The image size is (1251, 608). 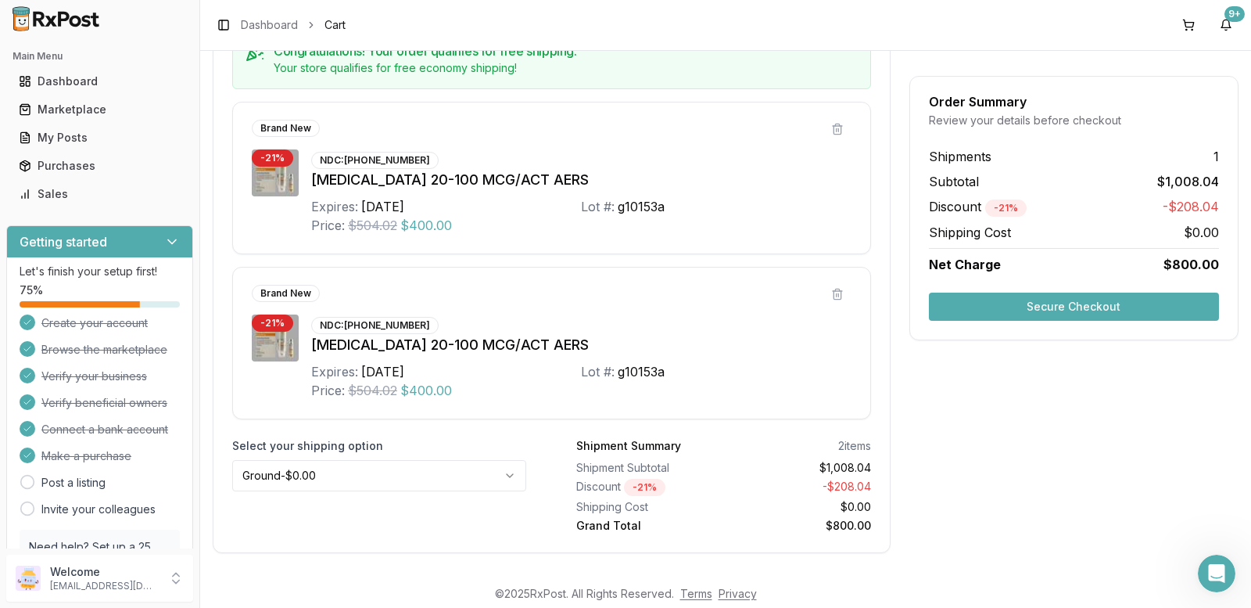 I want to click on div: Dashboard, so click(x=99, y=81).